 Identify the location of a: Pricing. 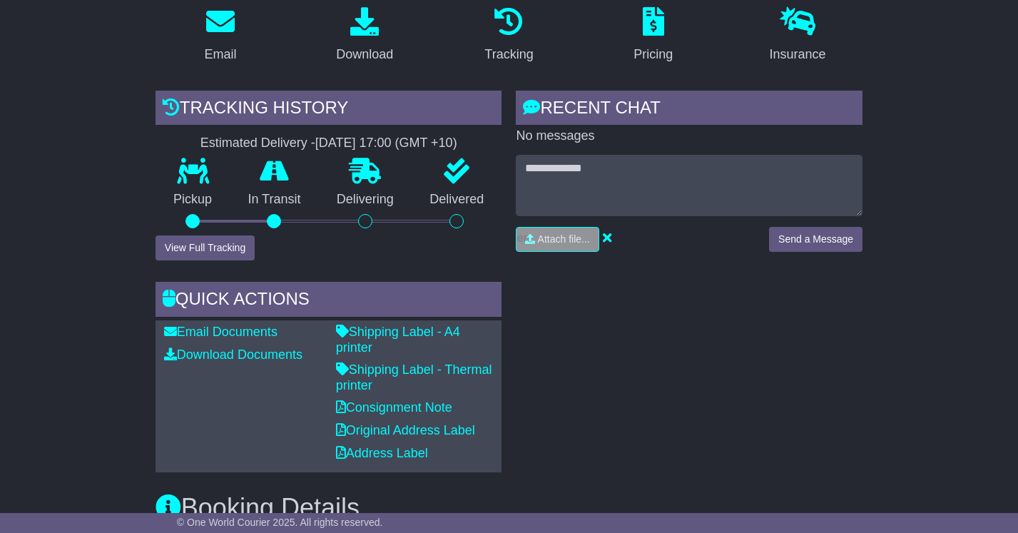
(652, 36).